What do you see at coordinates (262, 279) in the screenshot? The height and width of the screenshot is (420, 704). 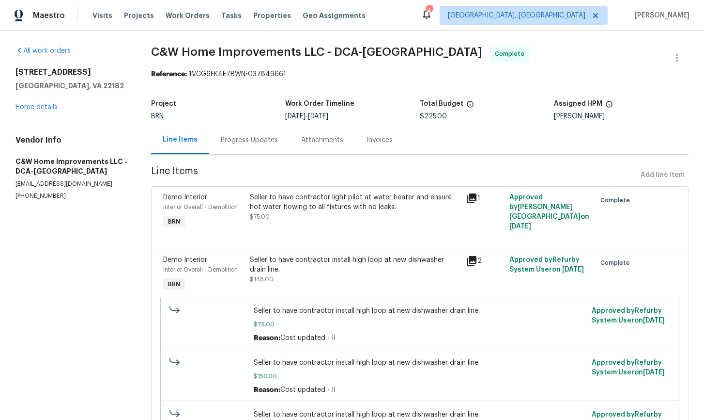 I see `span: $148.00` at bounding box center [262, 279].